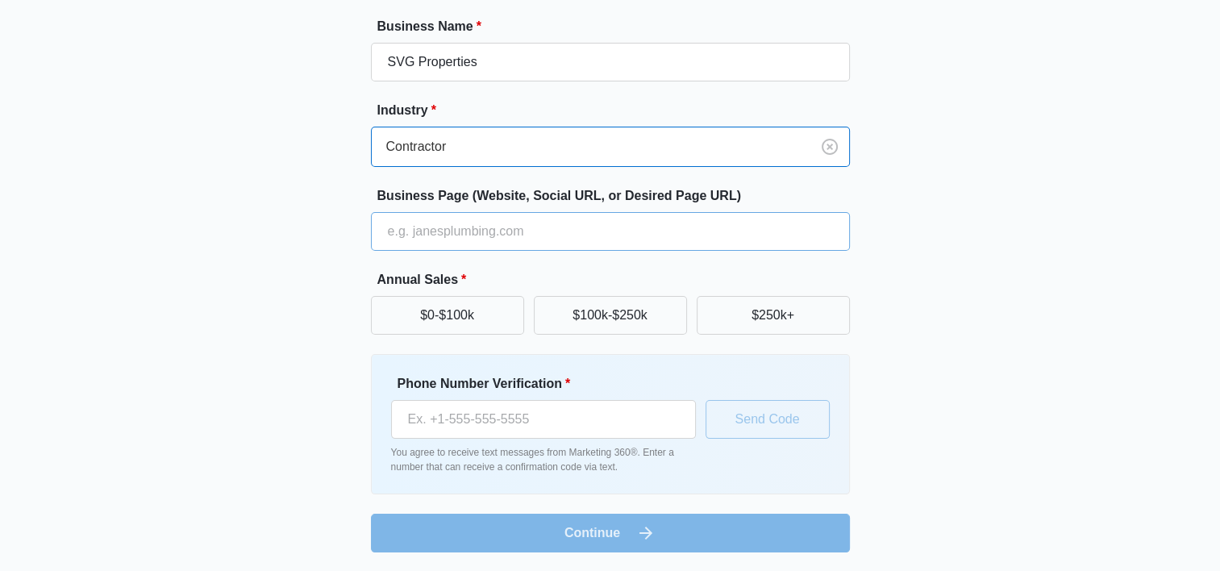  I want to click on label: Phone Number Verification, so click(550, 384).